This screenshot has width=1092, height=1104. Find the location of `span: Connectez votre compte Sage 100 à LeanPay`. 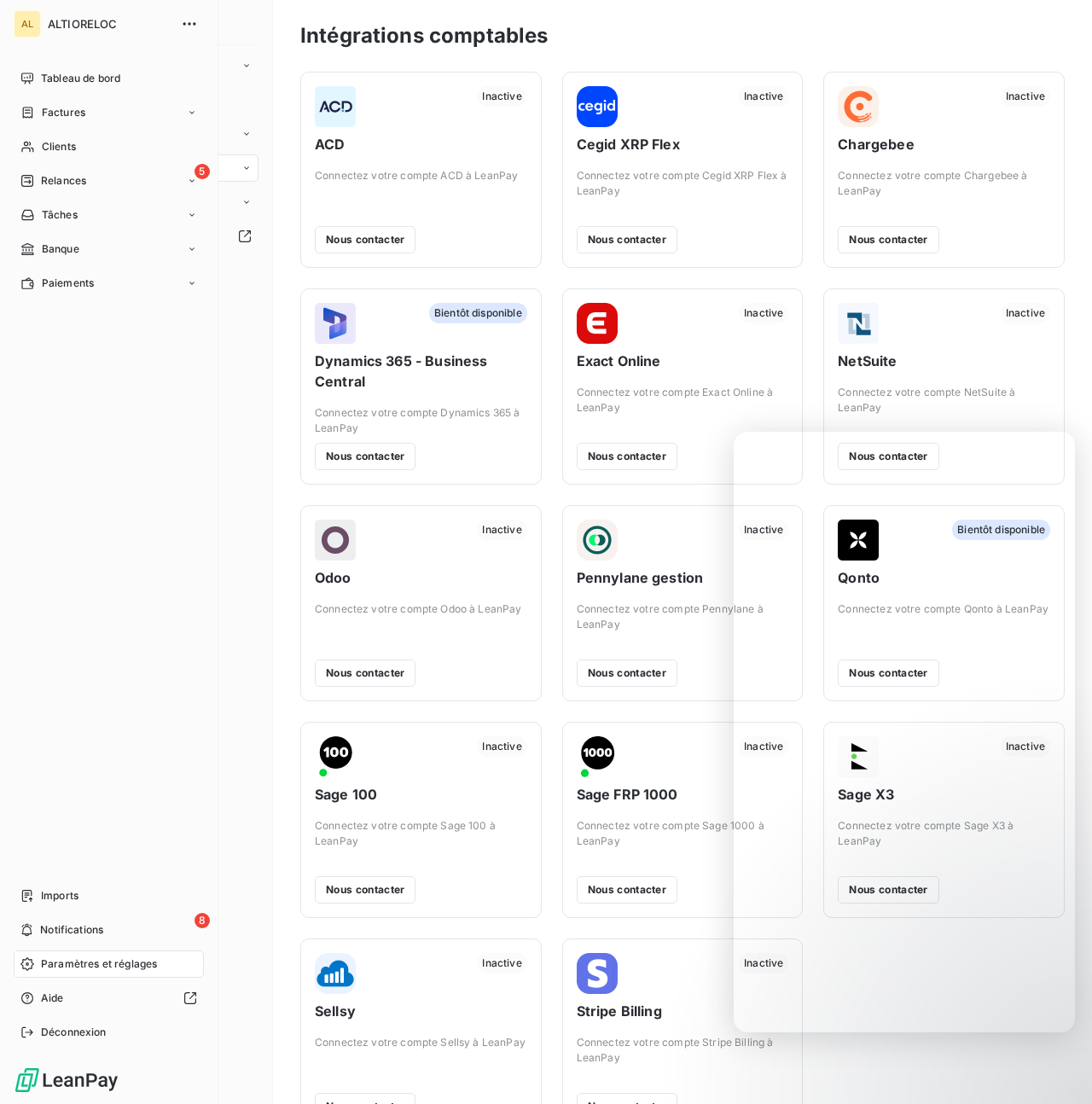

span: Connectez votre compte Sage 100 à LeanPay is located at coordinates (421, 834).